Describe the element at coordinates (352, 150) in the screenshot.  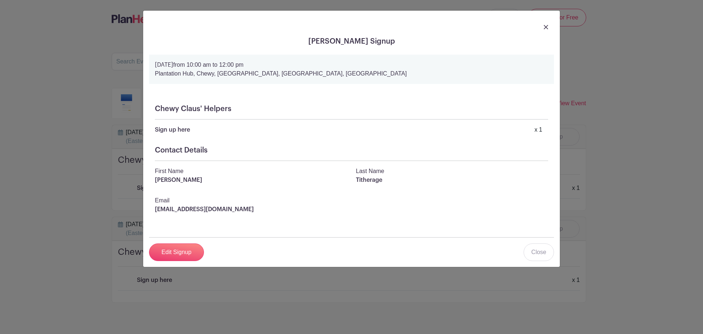
I see `h5: Contact Details` at that location.